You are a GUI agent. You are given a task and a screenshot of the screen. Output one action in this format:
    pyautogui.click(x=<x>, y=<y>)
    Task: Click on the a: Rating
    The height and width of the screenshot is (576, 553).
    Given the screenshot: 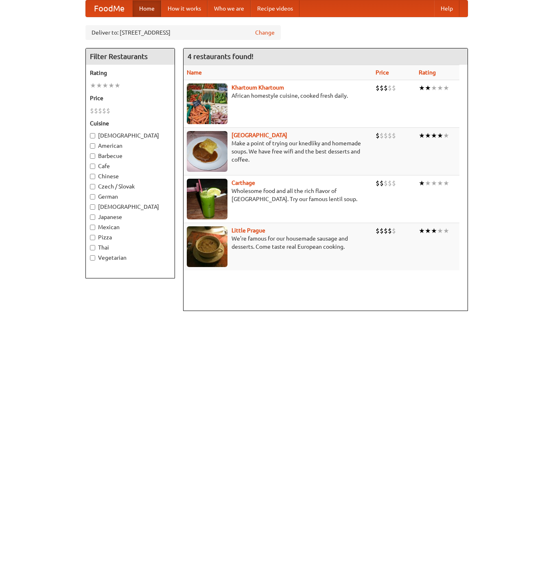 What is the action you would take?
    pyautogui.click(x=427, y=72)
    